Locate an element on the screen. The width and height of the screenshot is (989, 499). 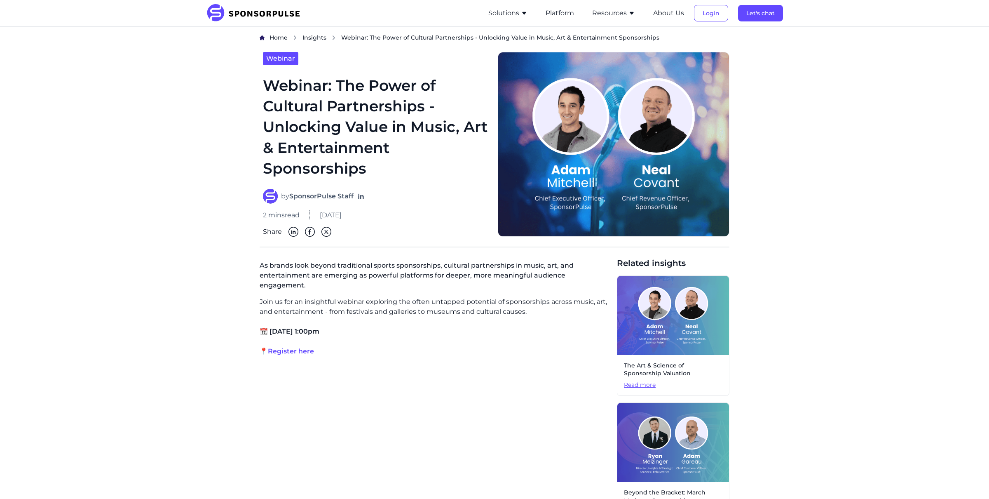
a: Platform is located at coordinates (560, 13).